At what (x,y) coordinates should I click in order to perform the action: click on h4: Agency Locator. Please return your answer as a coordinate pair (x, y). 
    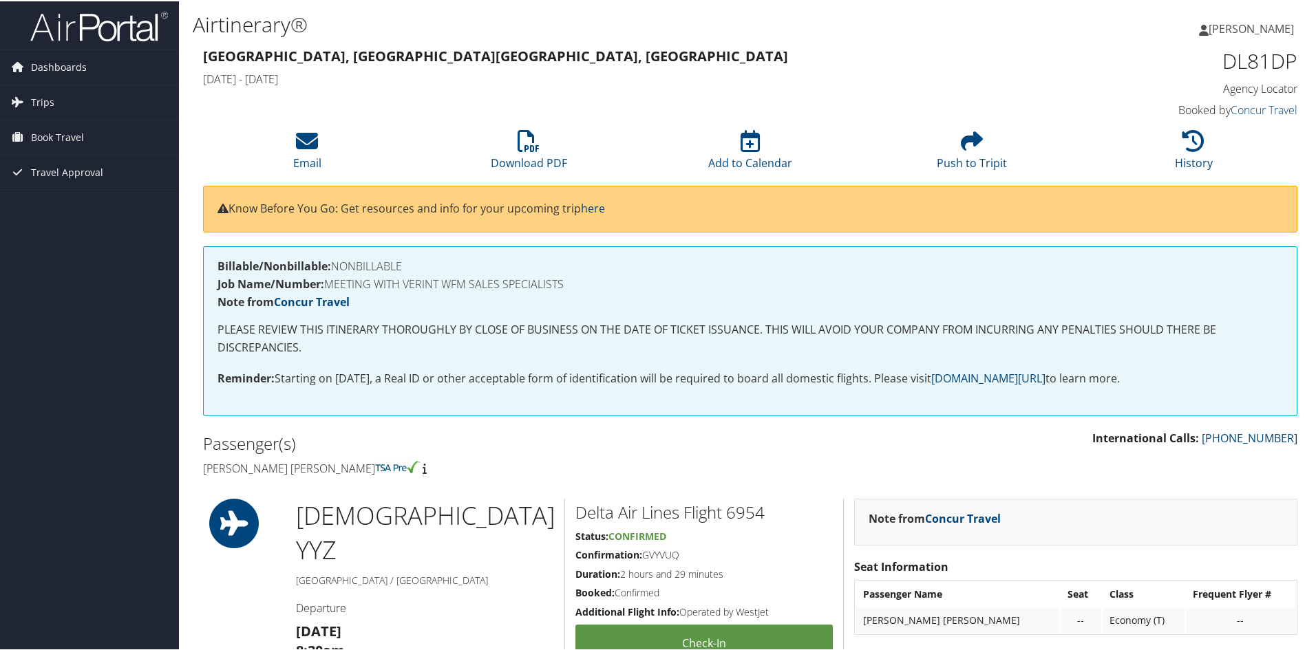
    Looking at the image, I should click on (1168, 87).